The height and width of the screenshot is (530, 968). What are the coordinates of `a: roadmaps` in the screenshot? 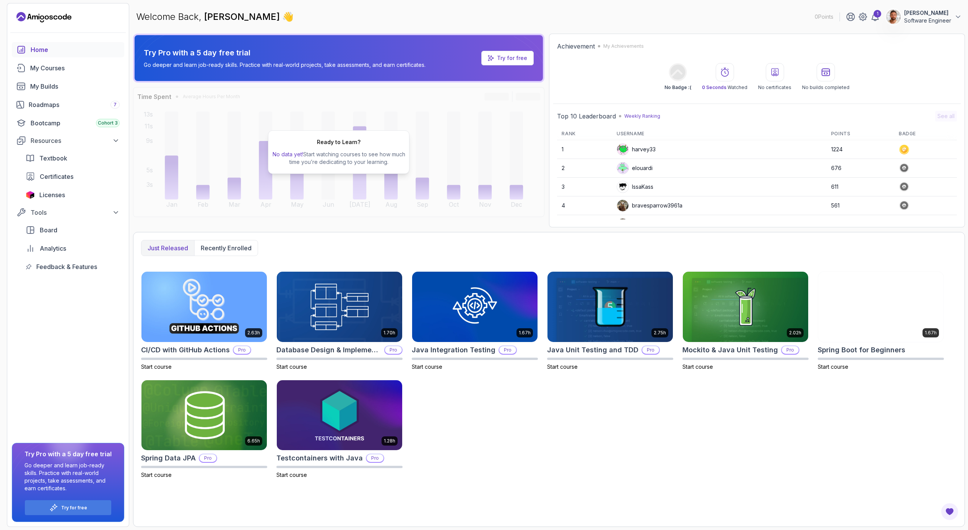 It's located at (68, 105).